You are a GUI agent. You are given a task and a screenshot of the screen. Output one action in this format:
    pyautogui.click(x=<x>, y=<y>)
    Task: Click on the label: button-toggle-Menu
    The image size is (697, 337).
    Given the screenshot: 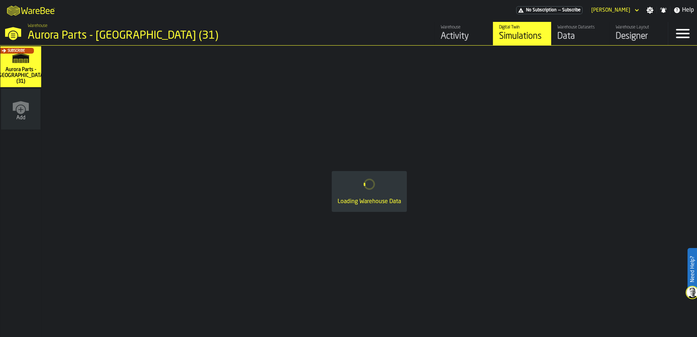 What is the action you would take?
    pyautogui.click(x=683, y=34)
    